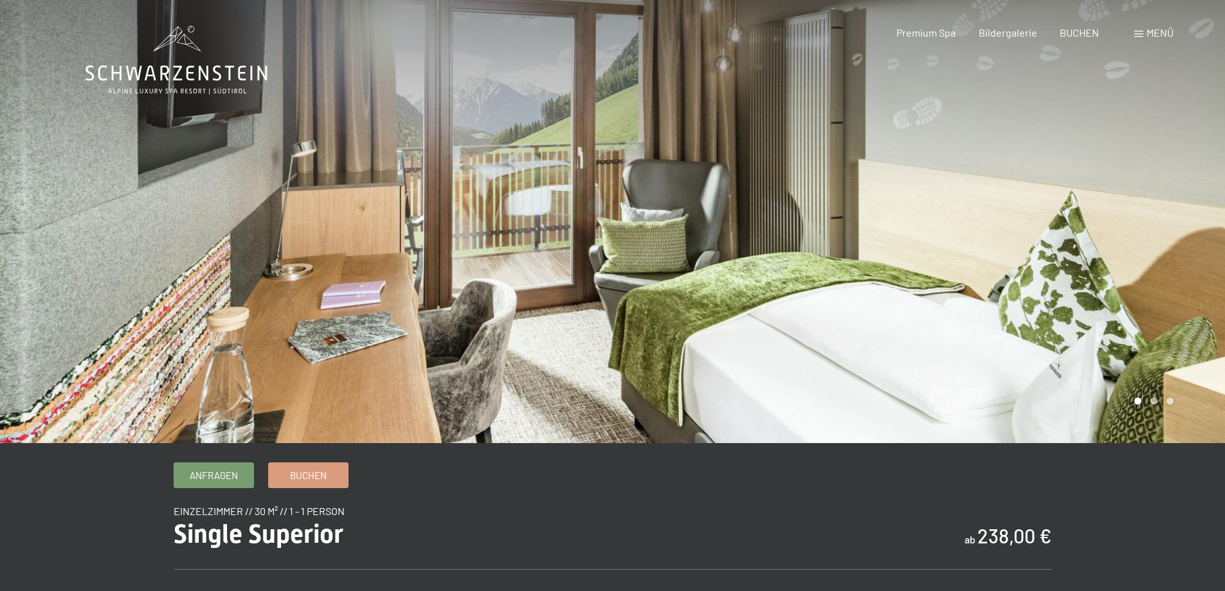 The width and height of the screenshot is (1225, 591). Describe the element at coordinates (1079, 32) in the screenshot. I see `span: BUCHEN` at that location.